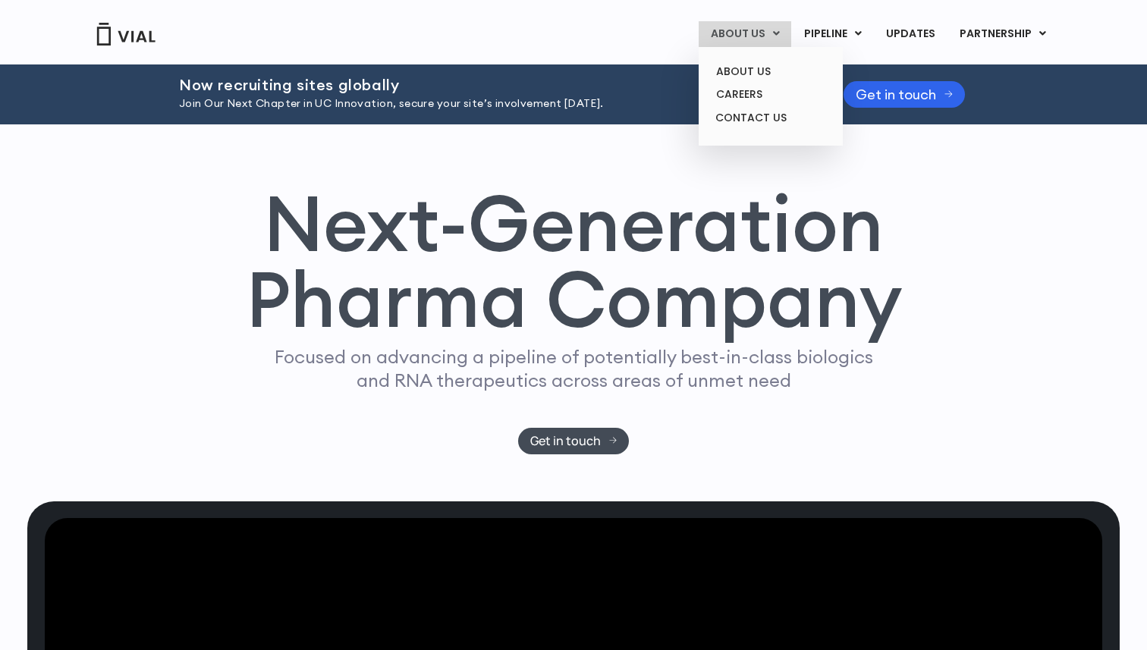 The height and width of the screenshot is (650, 1147). Describe the element at coordinates (492, 85) in the screenshot. I see `h2: Now recruiting sites globally` at that location.